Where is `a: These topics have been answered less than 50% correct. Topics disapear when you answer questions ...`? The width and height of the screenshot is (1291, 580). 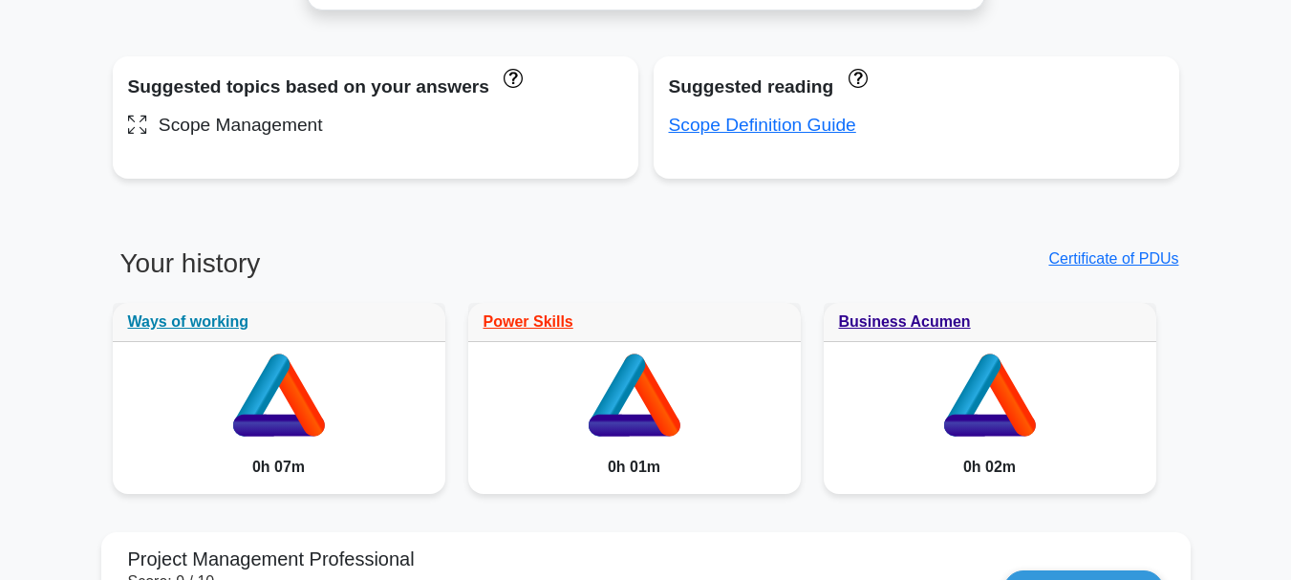 a: These topics have been answered less than 50% correct. Topics disapear when you answer questions ... is located at coordinates (510, 76).